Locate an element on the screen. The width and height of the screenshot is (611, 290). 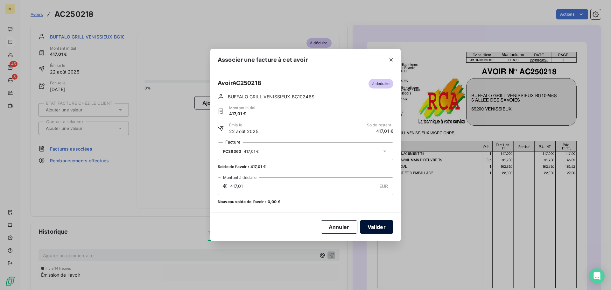
span: FC38363 is located at coordinates (232, 151).